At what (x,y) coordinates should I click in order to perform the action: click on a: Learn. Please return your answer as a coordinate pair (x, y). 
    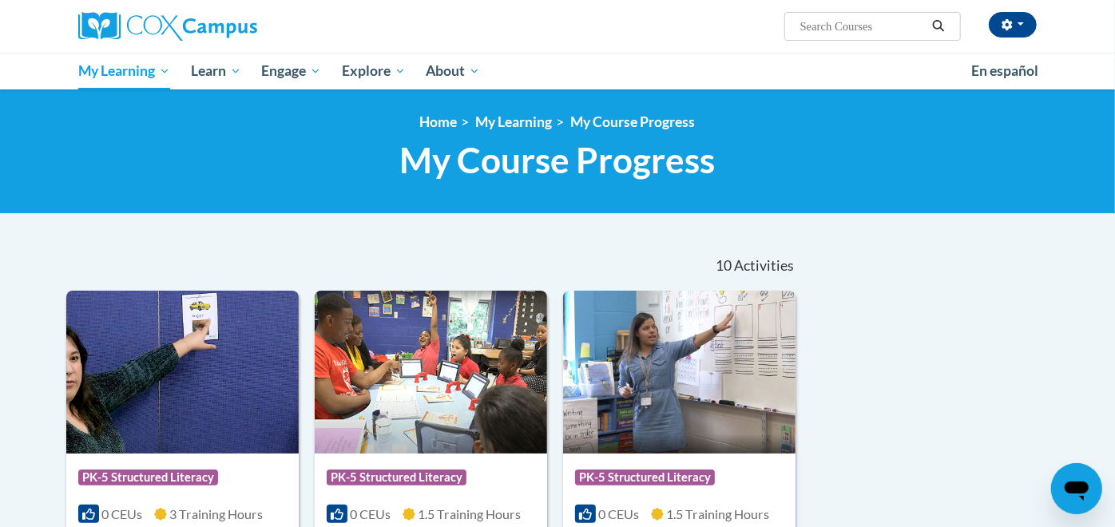
    Looking at the image, I should click on (216, 71).